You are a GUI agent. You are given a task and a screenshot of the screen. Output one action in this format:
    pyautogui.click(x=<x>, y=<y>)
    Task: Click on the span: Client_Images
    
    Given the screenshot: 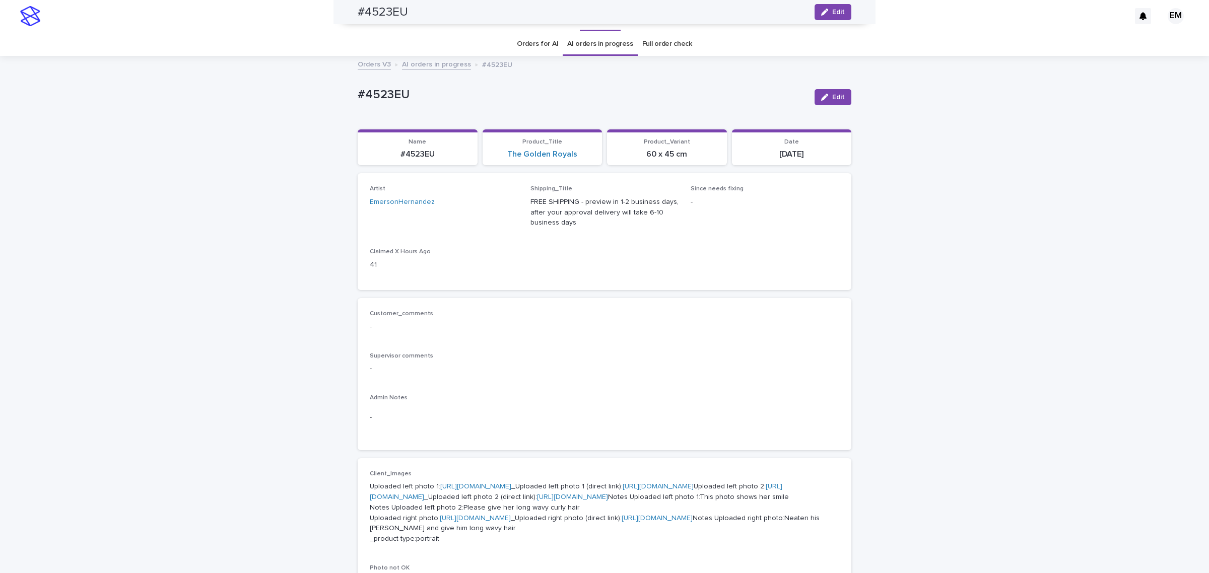 What is the action you would take?
    pyautogui.click(x=391, y=474)
    